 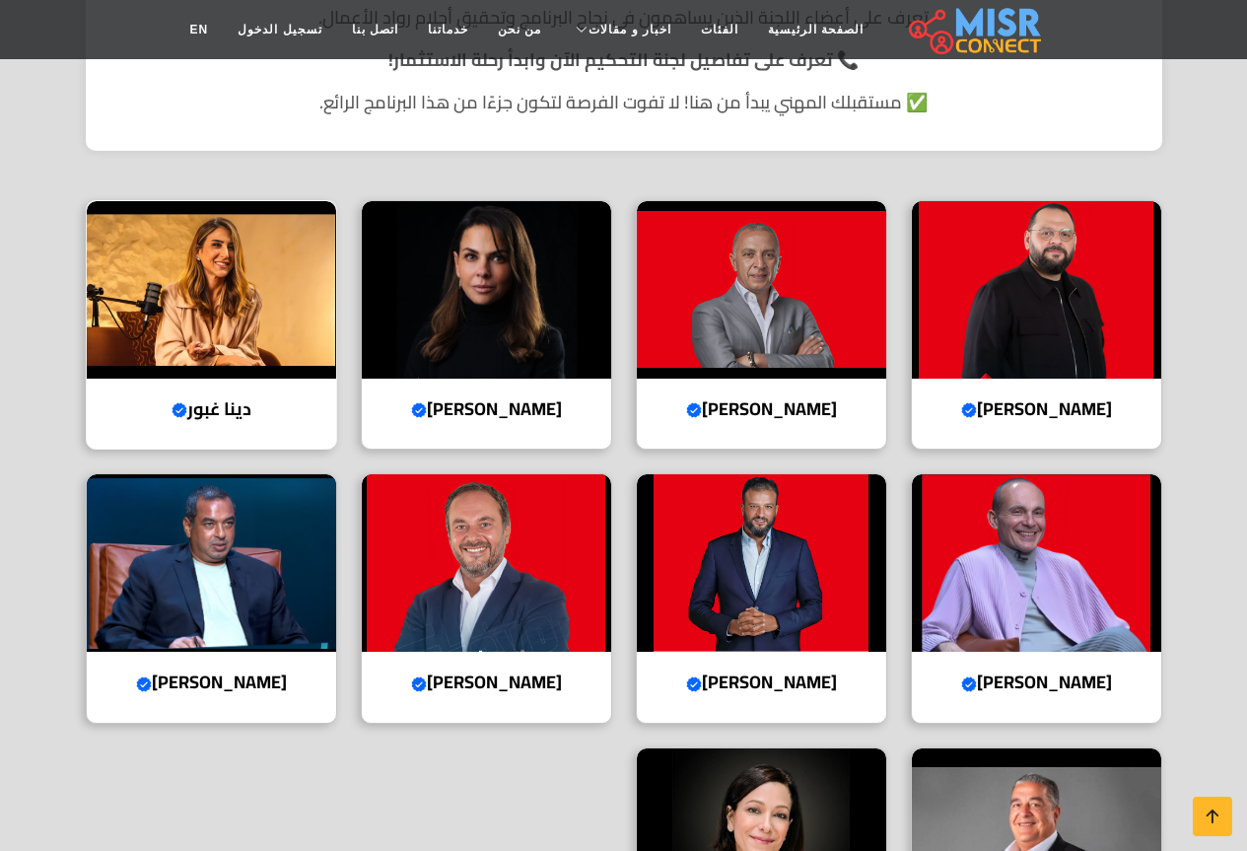 What do you see at coordinates (448, 30) in the screenshot?
I see `a: خدماتنا` at bounding box center [448, 30].